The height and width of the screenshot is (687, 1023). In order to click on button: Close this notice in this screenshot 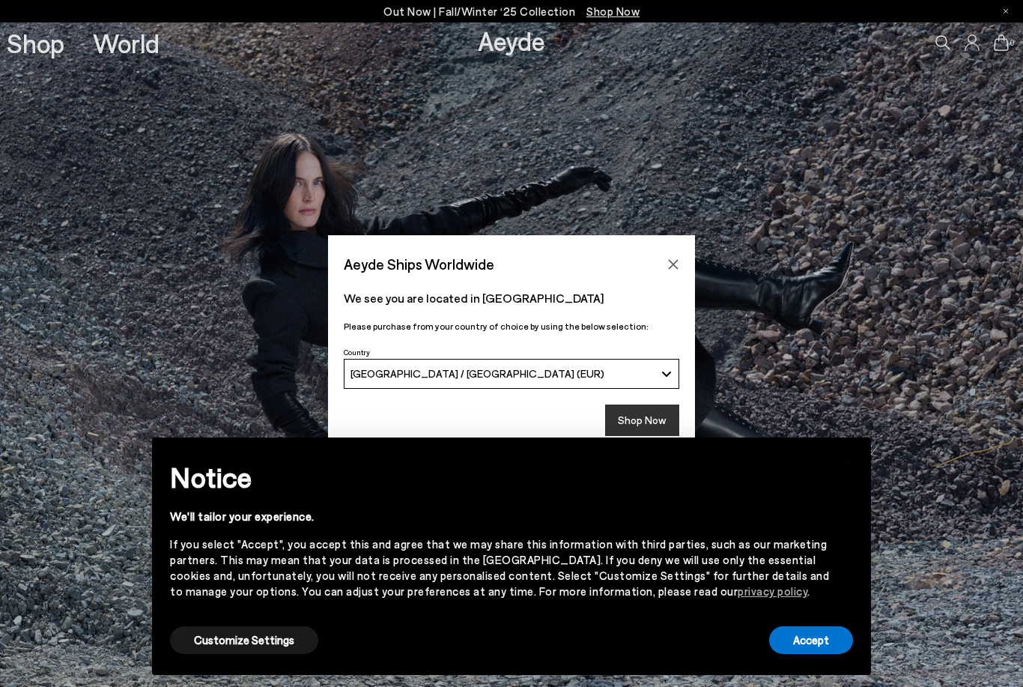, I will do `click(847, 460)`.